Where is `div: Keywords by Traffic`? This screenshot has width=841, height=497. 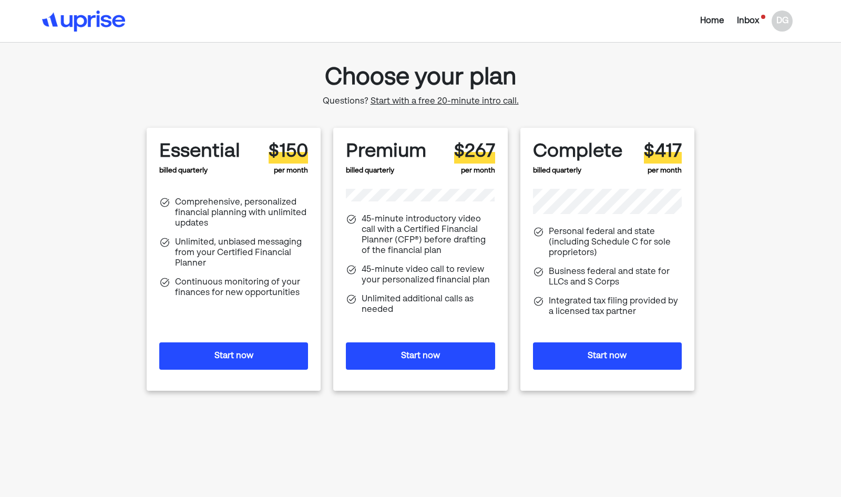 div: Keywords by Traffic is located at coordinates (147, 65).